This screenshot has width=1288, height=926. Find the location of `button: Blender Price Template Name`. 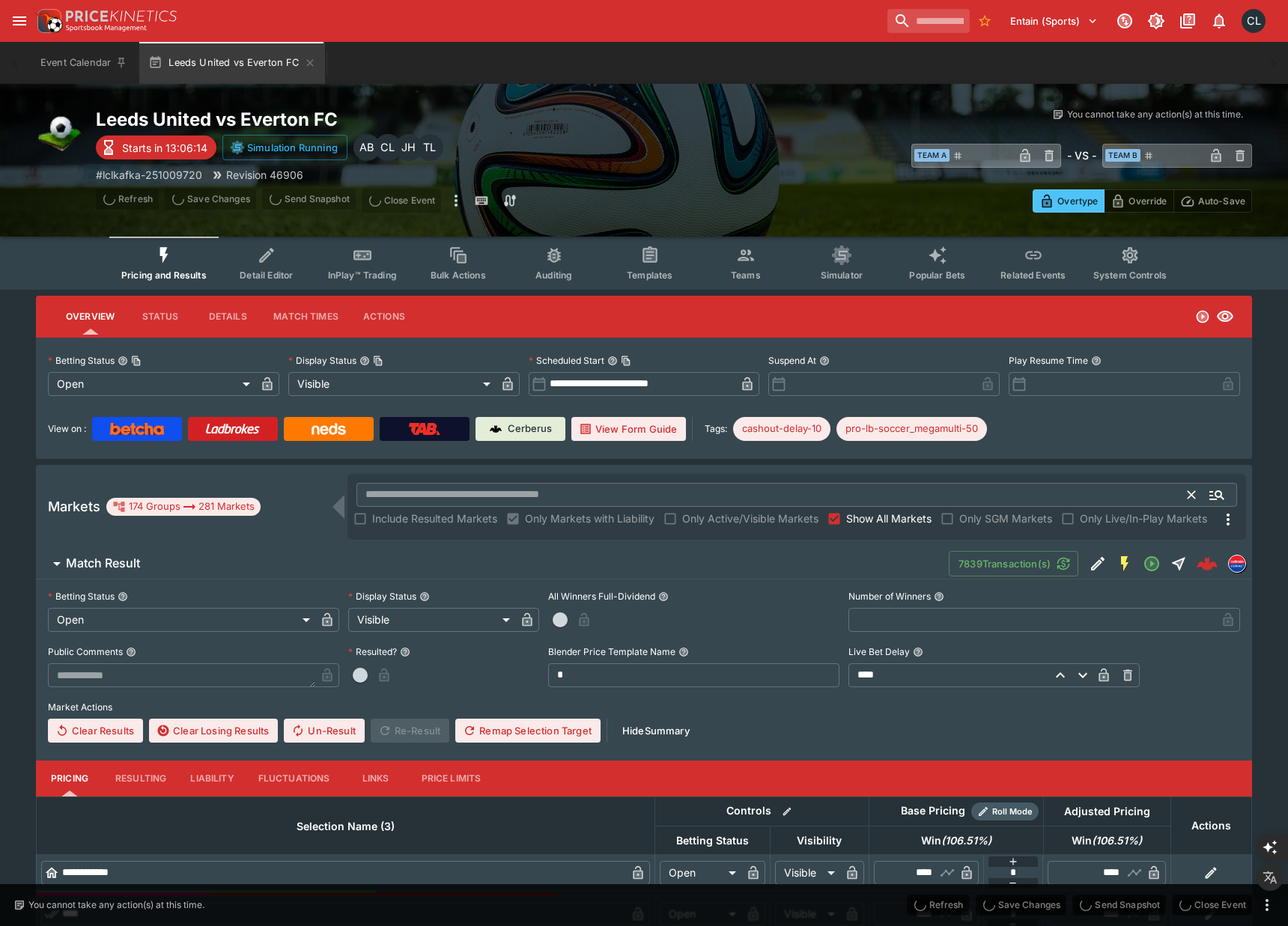

button: Blender Price Template Name is located at coordinates (684, 652).